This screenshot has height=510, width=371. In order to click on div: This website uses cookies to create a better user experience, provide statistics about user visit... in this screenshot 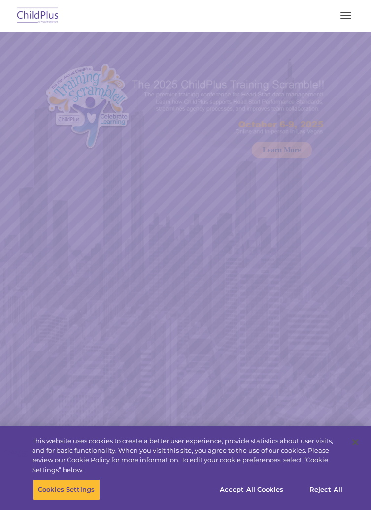, I will do `click(188, 455)`.